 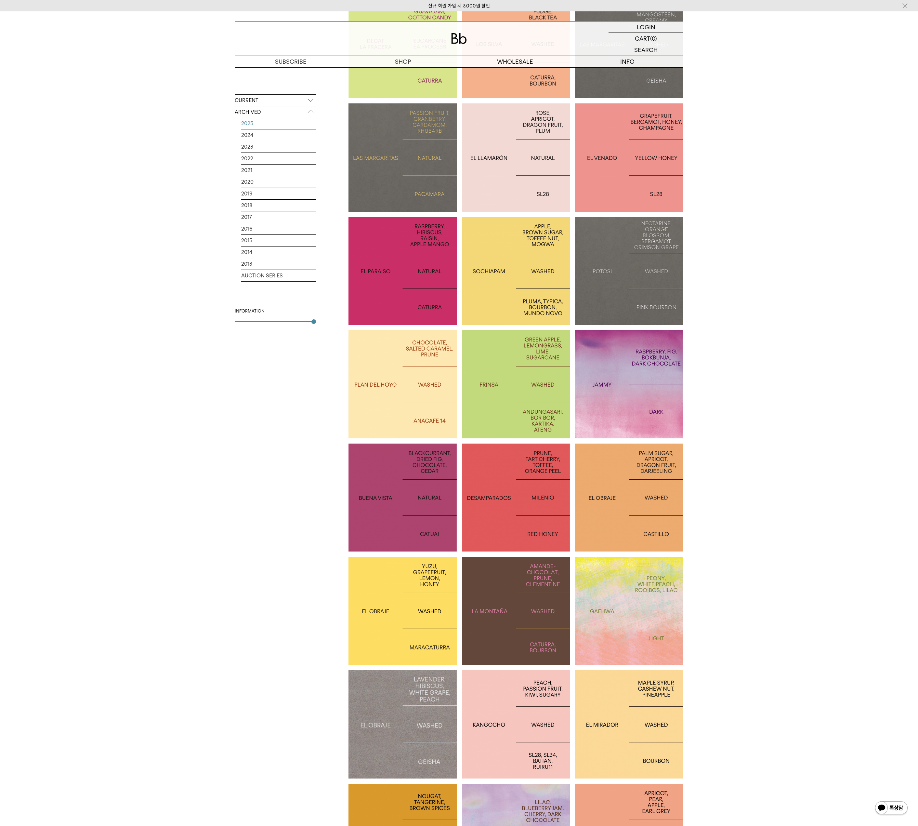 I want to click on a: 2017, so click(x=279, y=217).